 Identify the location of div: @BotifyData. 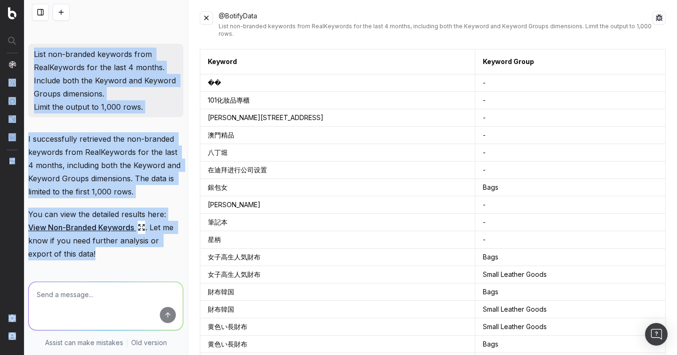
(435, 24).